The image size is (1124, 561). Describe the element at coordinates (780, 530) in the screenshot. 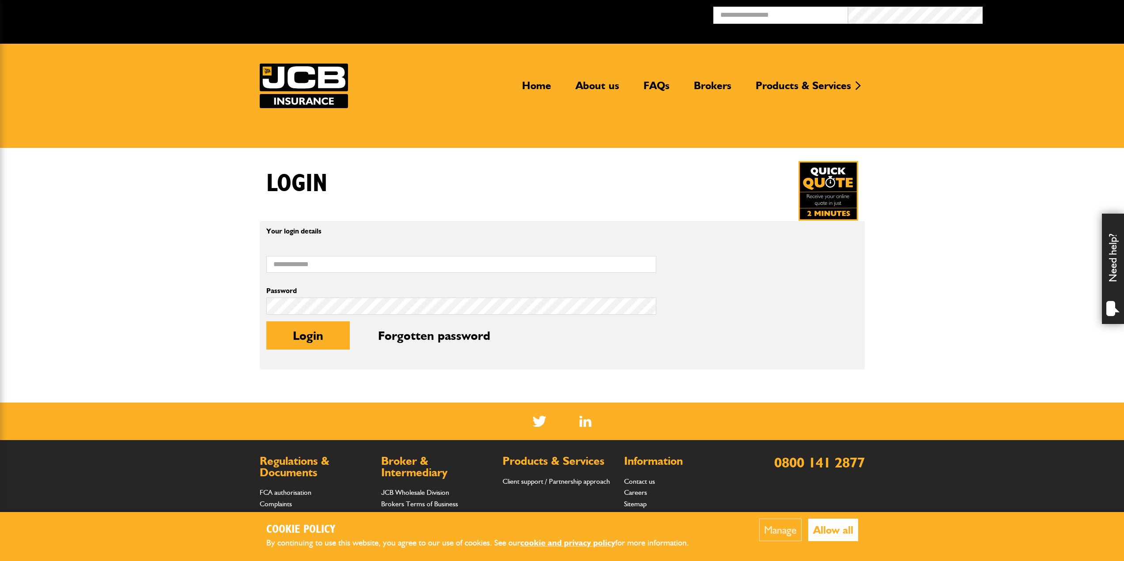

I see `button: Manage` at that location.